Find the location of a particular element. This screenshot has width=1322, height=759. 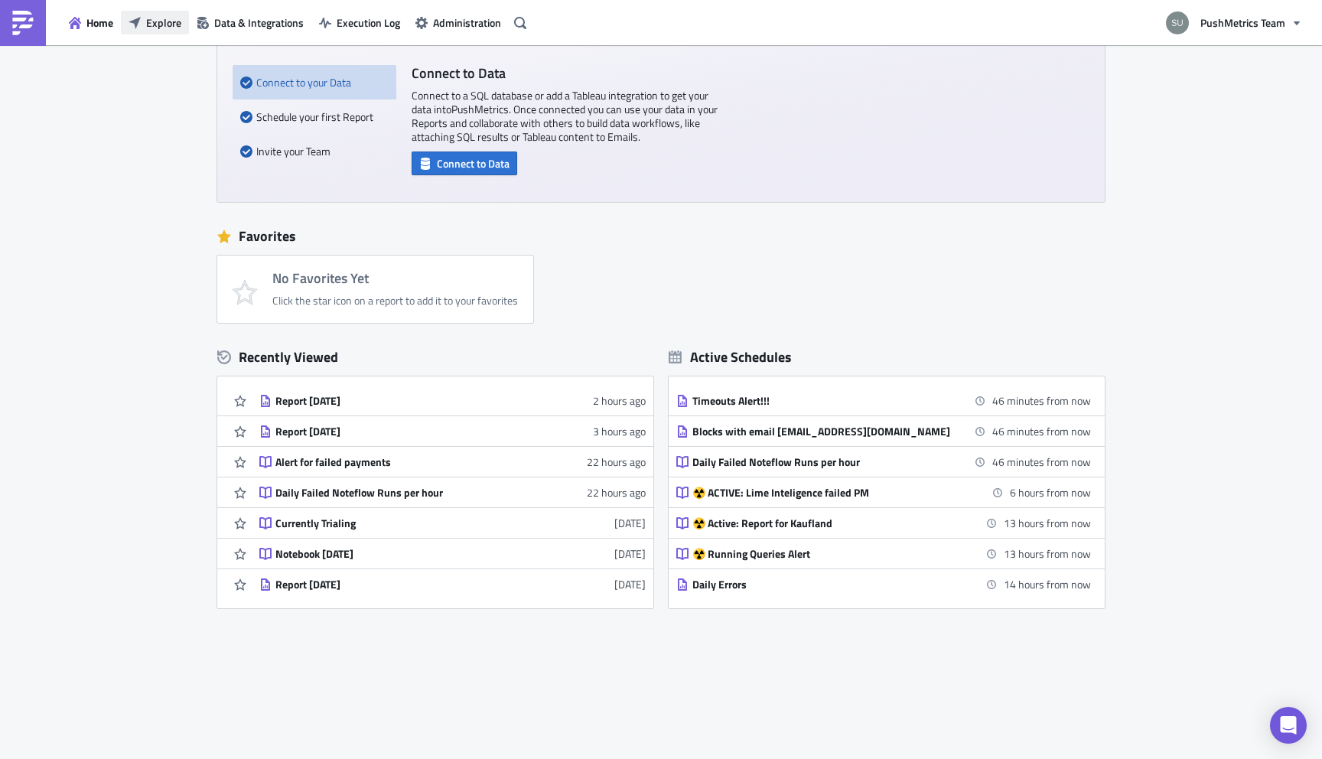

span: Data & Integrations is located at coordinates (258, 22).